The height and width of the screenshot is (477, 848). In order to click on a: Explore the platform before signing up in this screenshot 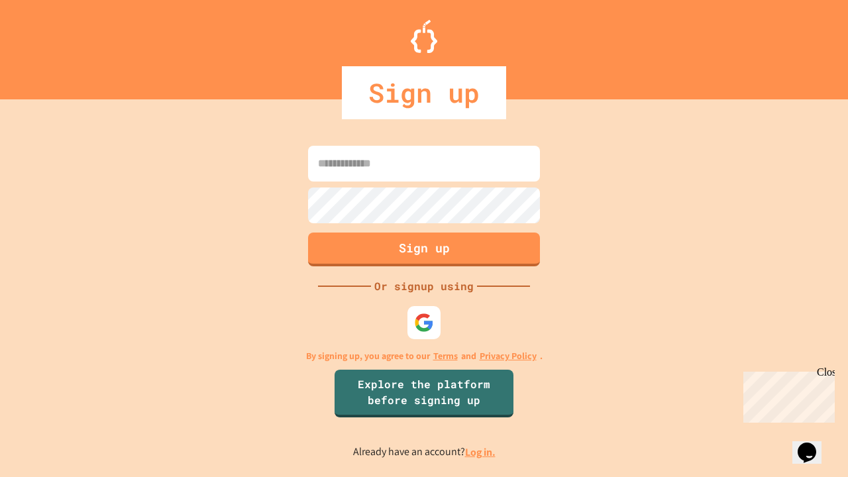, I will do `click(424, 393)`.